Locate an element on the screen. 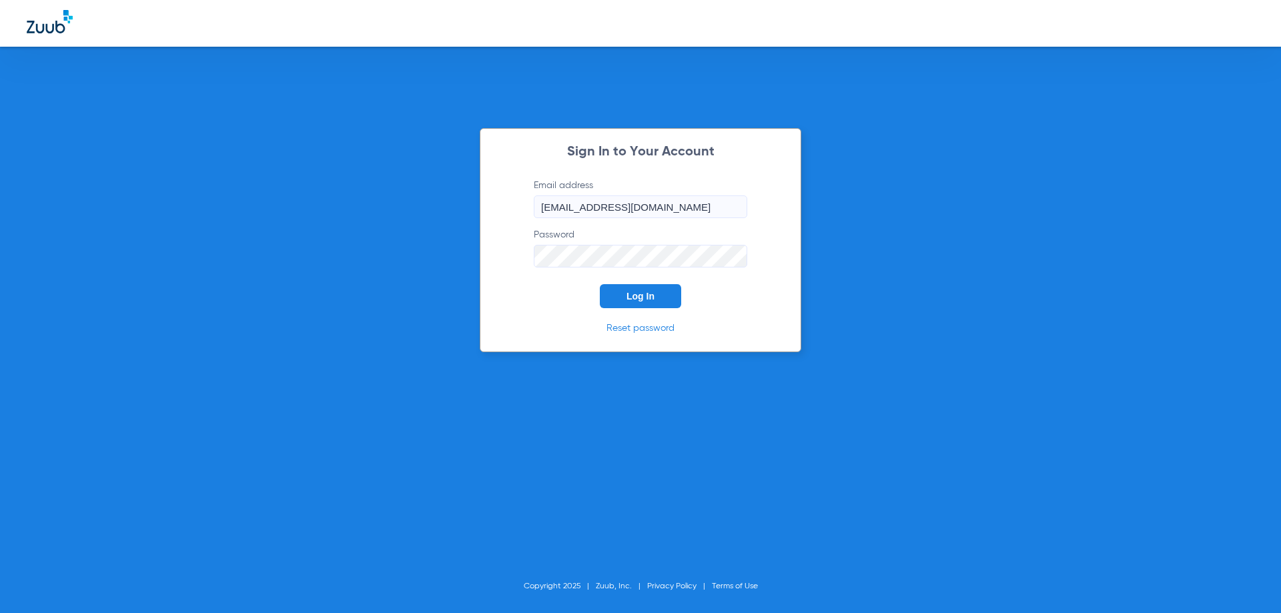 The image size is (1281, 613). span: Log In is located at coordinates (641, 296).